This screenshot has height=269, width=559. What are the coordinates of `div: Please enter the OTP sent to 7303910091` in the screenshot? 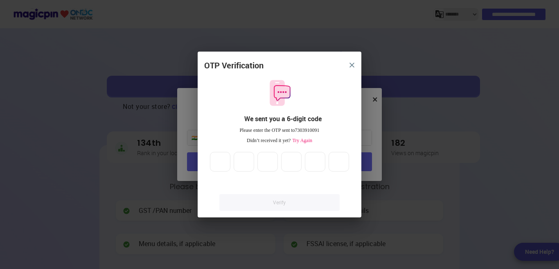 It's located at (280, 130).